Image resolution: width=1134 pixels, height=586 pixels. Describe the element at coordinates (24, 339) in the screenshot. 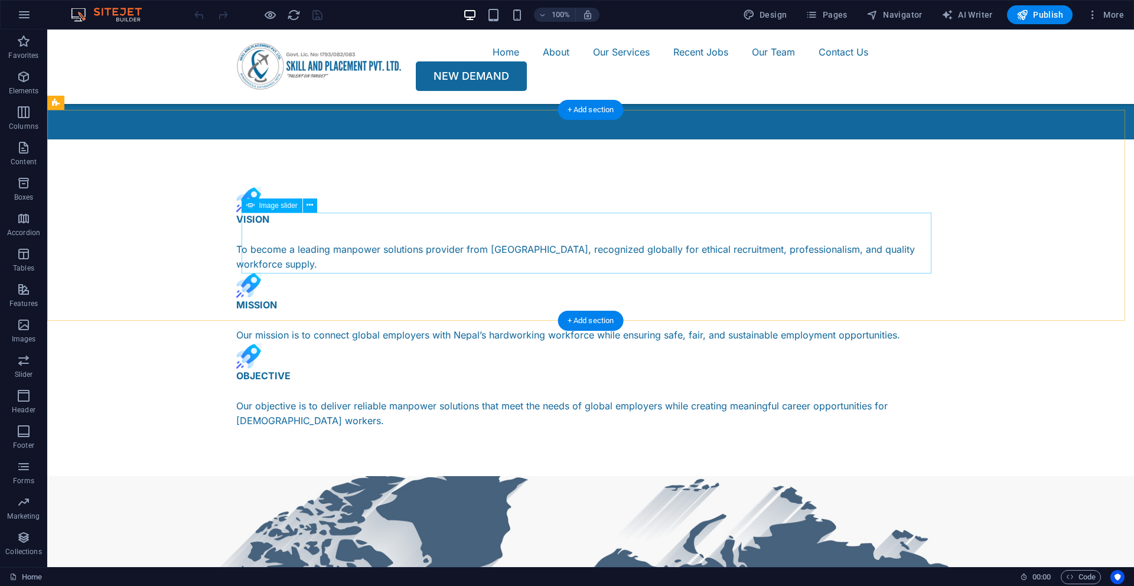

I see `p: Images` at that location.